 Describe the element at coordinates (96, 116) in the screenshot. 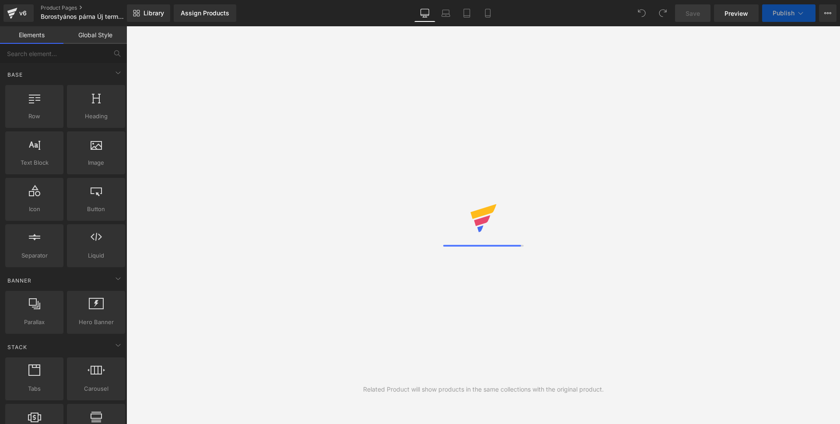

I see `span: Heading` at that location.